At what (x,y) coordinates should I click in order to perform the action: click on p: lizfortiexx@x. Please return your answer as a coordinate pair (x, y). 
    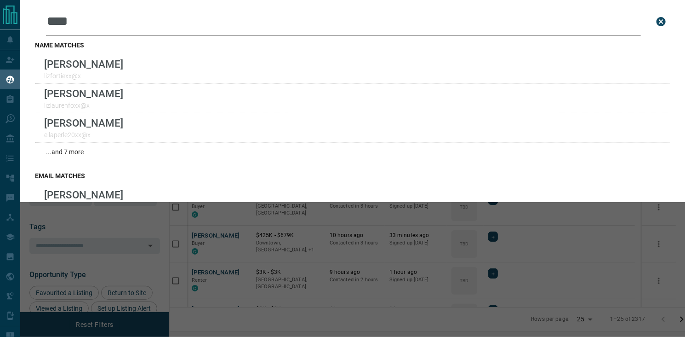
    Looking at the image, I should click on (84, 76).